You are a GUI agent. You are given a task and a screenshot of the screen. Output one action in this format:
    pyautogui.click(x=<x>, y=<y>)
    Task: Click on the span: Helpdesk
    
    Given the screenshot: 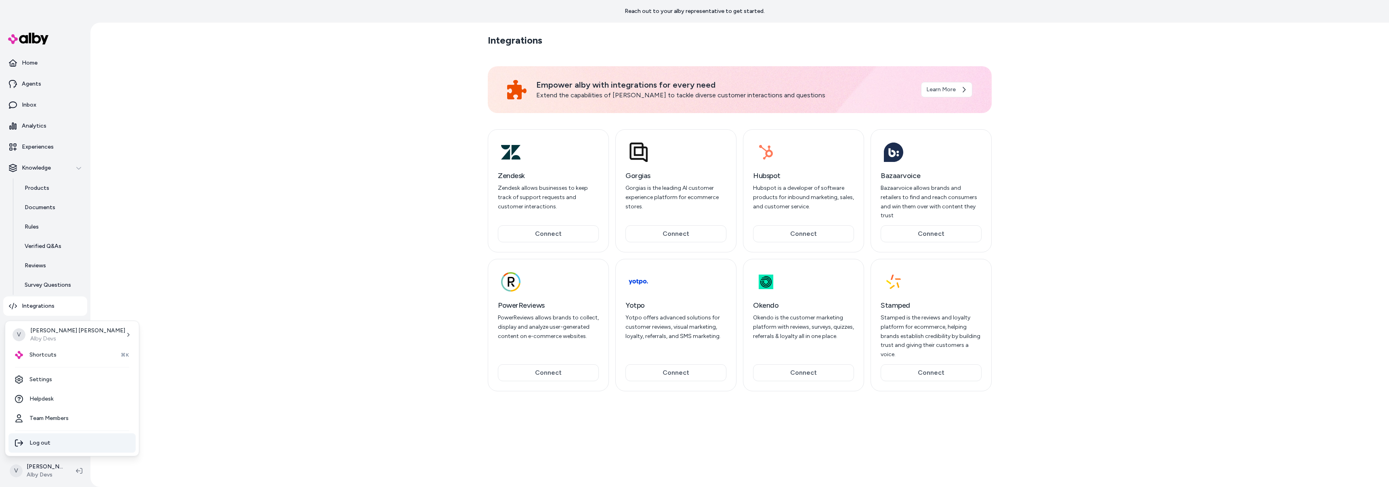 What is the action you would take?
    pyautogui.click(x=42, y=399)
    